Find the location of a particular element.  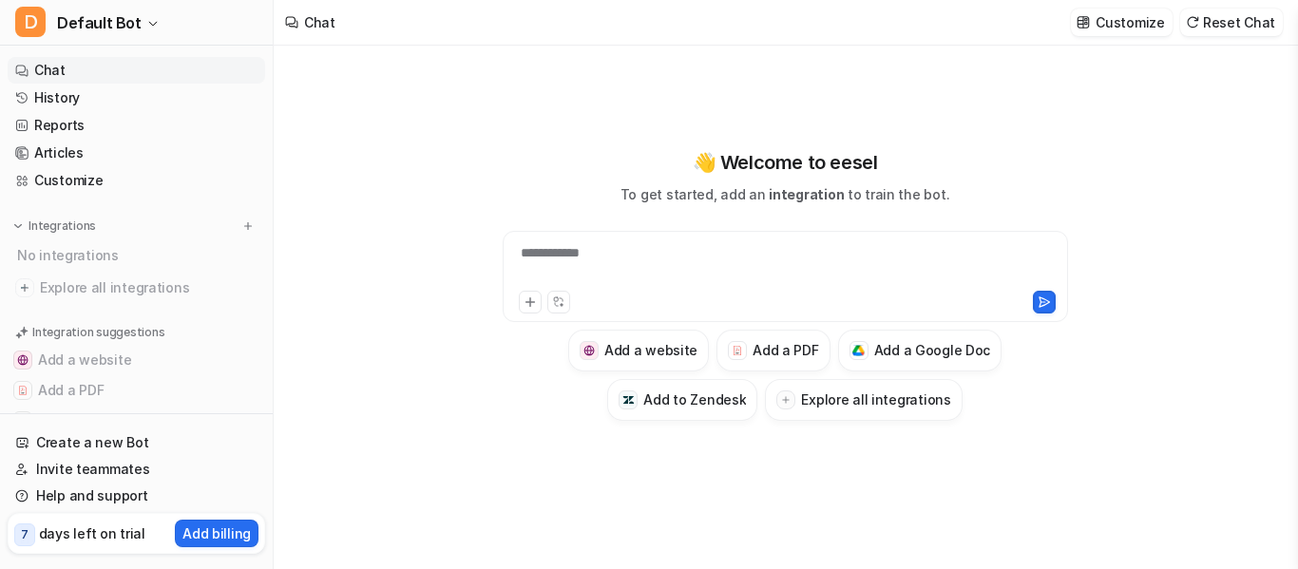

a: Invite teammates is located at coordinates (136, 469).